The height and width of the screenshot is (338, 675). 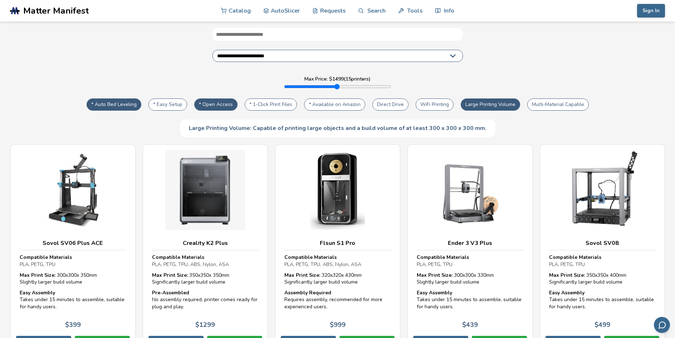 I want to click on div: 350 x 350 x 400 mm Significantly larger build volume, so click(x=602, y=278).